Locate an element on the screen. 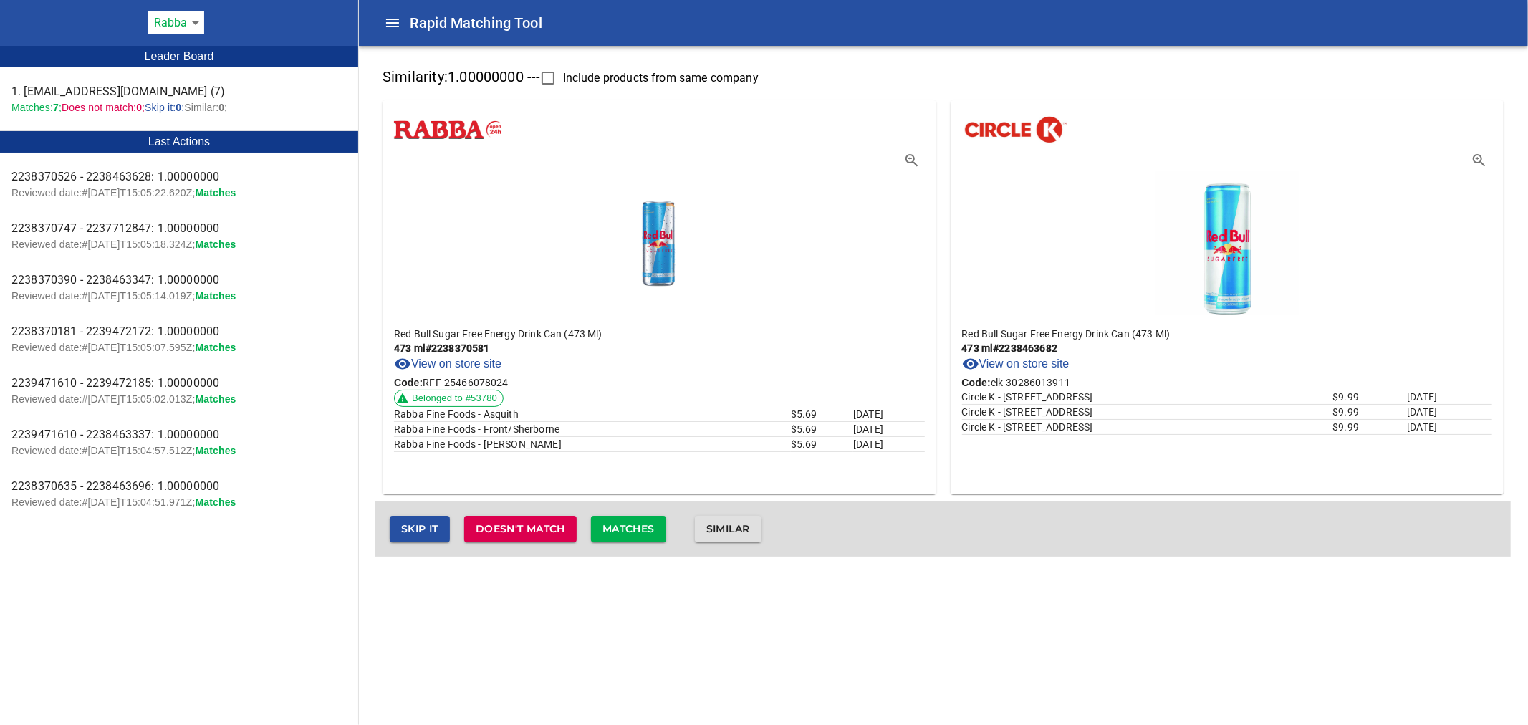  span: Skip it is located at coordinates (420, 529).